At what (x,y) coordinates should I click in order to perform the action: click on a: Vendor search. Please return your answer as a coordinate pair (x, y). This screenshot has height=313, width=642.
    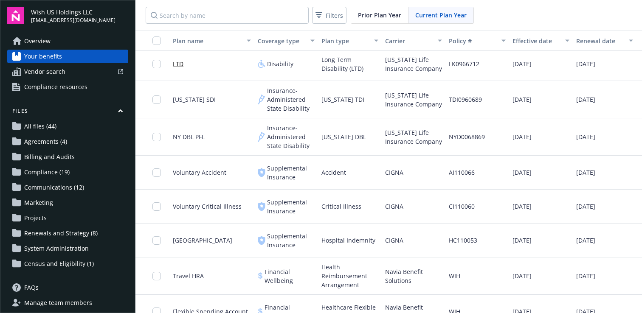
    Looking at the image, I should click on (68, 72).